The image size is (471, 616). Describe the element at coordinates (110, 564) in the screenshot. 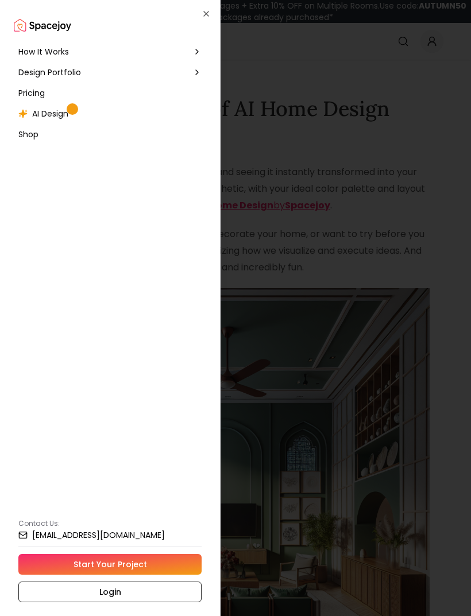

I see `a: Start Your Project` at that location.